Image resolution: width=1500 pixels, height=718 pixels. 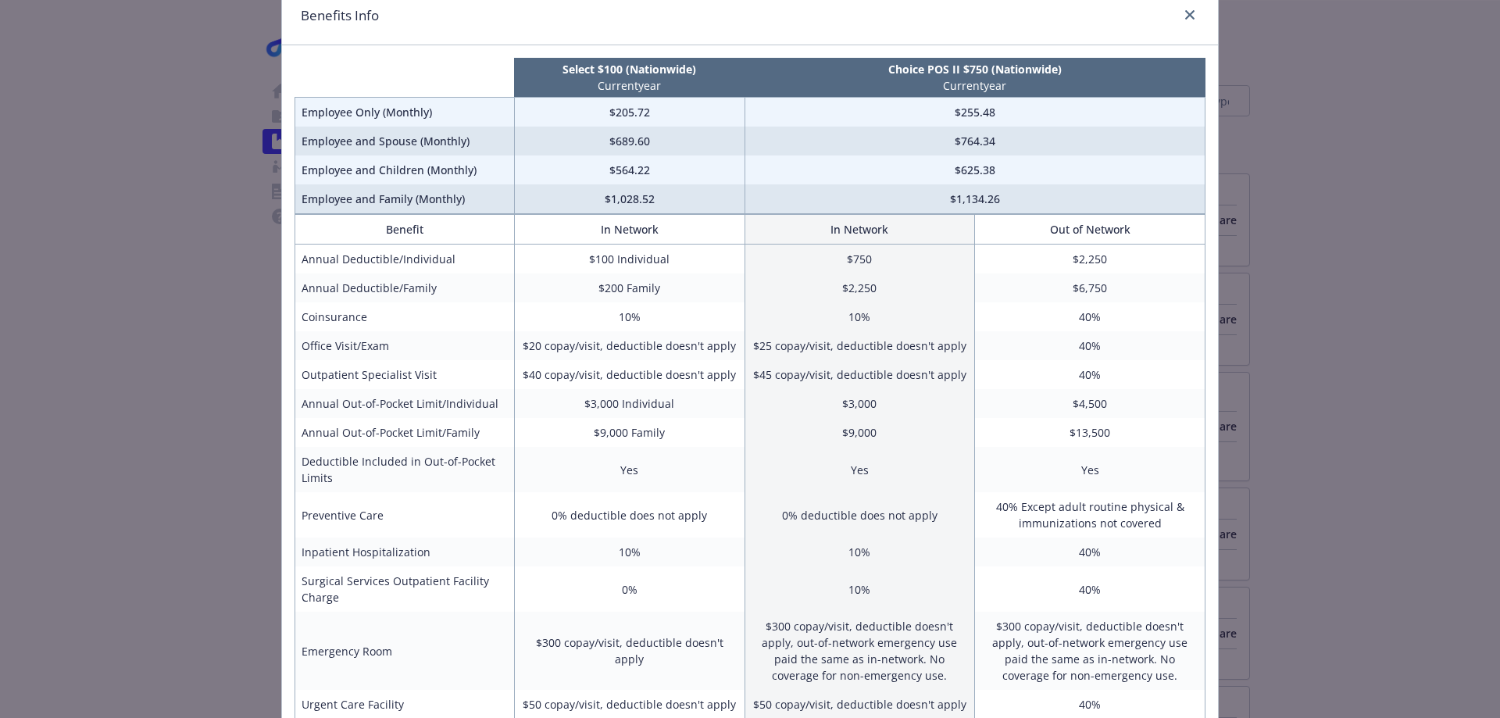 What do you see at coordinates (1090, 432) in the screenshot?
I see `td: $13,500` at bounding box center [1090, 432].